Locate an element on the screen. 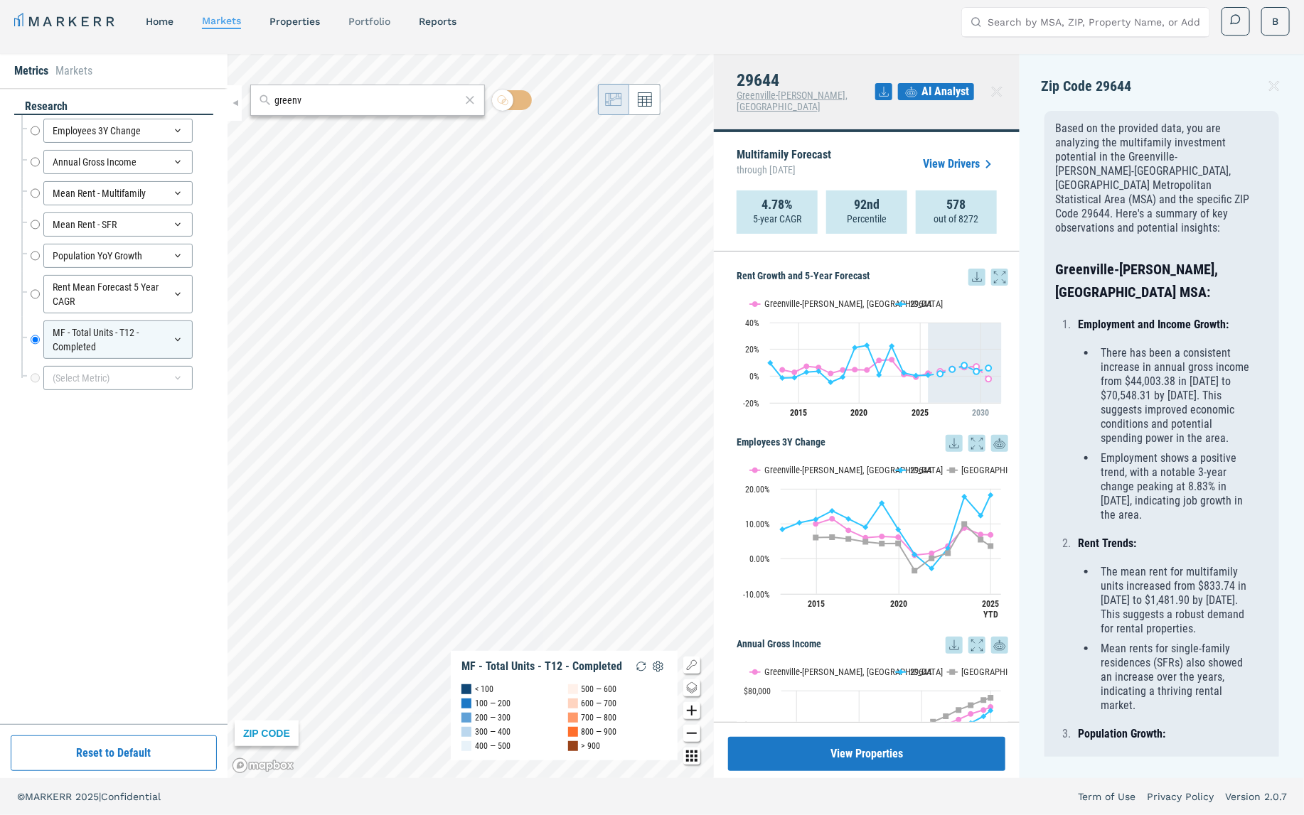  path: Wednesday, 29 Aug, 20:00, 3.39. 29644. is located at coordinates (977, 372).